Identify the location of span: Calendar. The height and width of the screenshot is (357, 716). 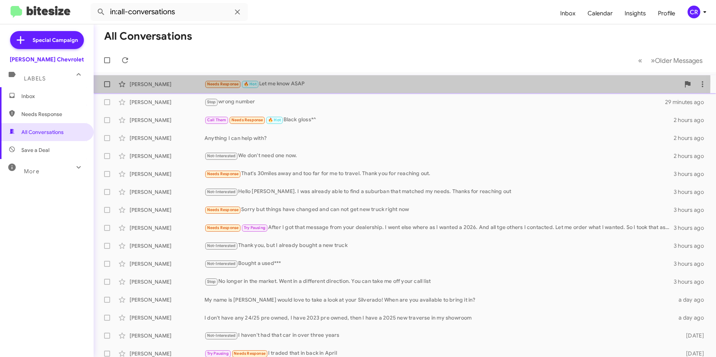
(600, 13).